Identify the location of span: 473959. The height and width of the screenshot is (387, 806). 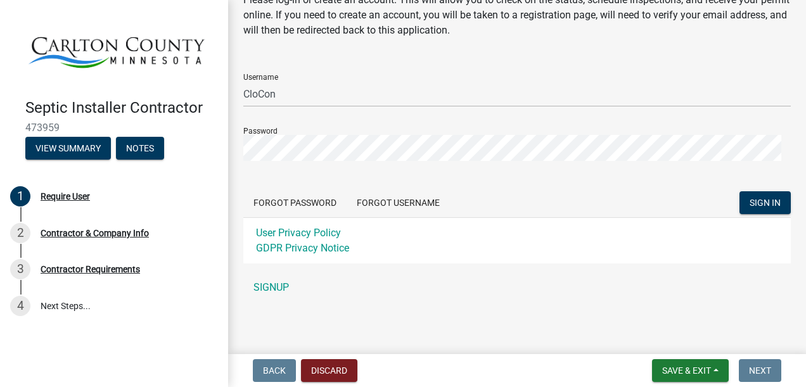
(114, 127).